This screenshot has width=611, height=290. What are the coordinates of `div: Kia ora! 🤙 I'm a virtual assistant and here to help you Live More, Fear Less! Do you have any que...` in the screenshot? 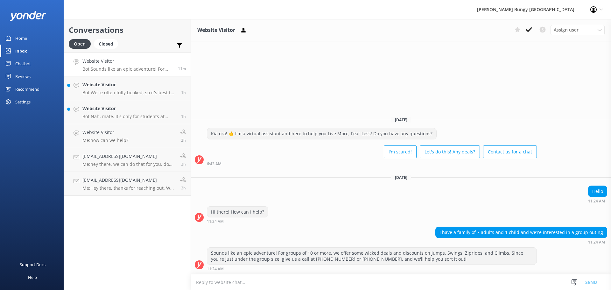 It's located at (322, 134).